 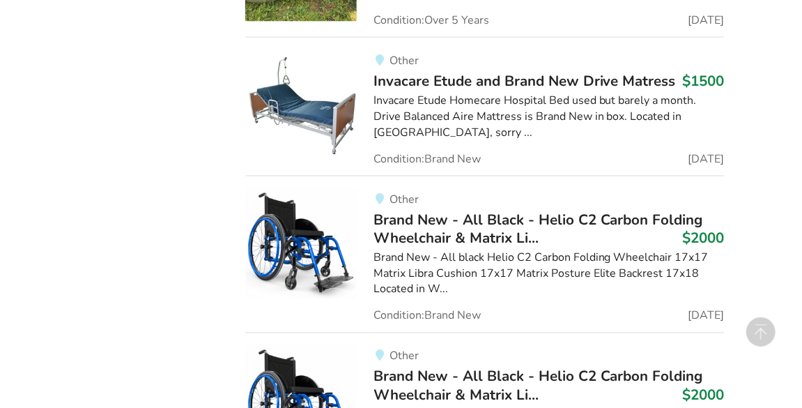 I want to click on span: Invacare Etude and Brand New Drive Matress, so click(x=525, y=81).